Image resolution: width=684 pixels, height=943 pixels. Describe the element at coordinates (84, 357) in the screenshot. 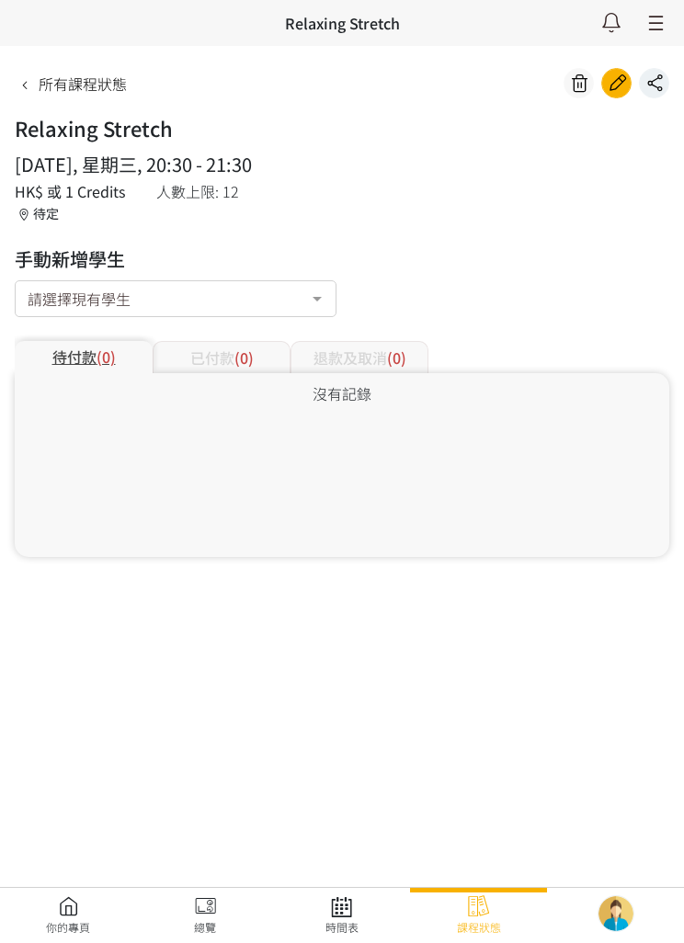

I see `div: 待付款` at that location.